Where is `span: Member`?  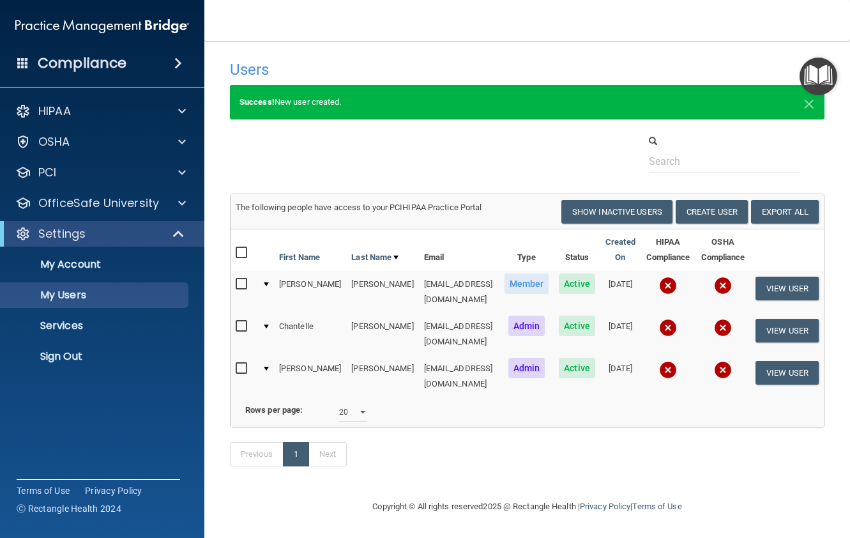
span: Member is located at coordinates (527, 284).